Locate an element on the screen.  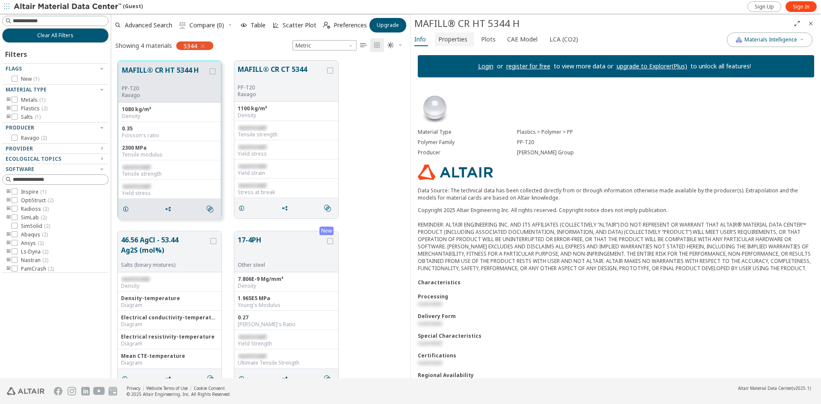
span: Metals is located at coordinates (33, 100).